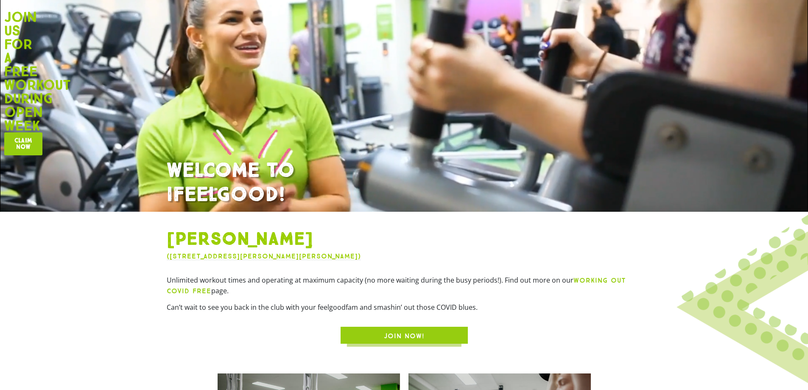  I want to click on h1: WELCOME TO IFEELGOOD!, so click(404, 183).